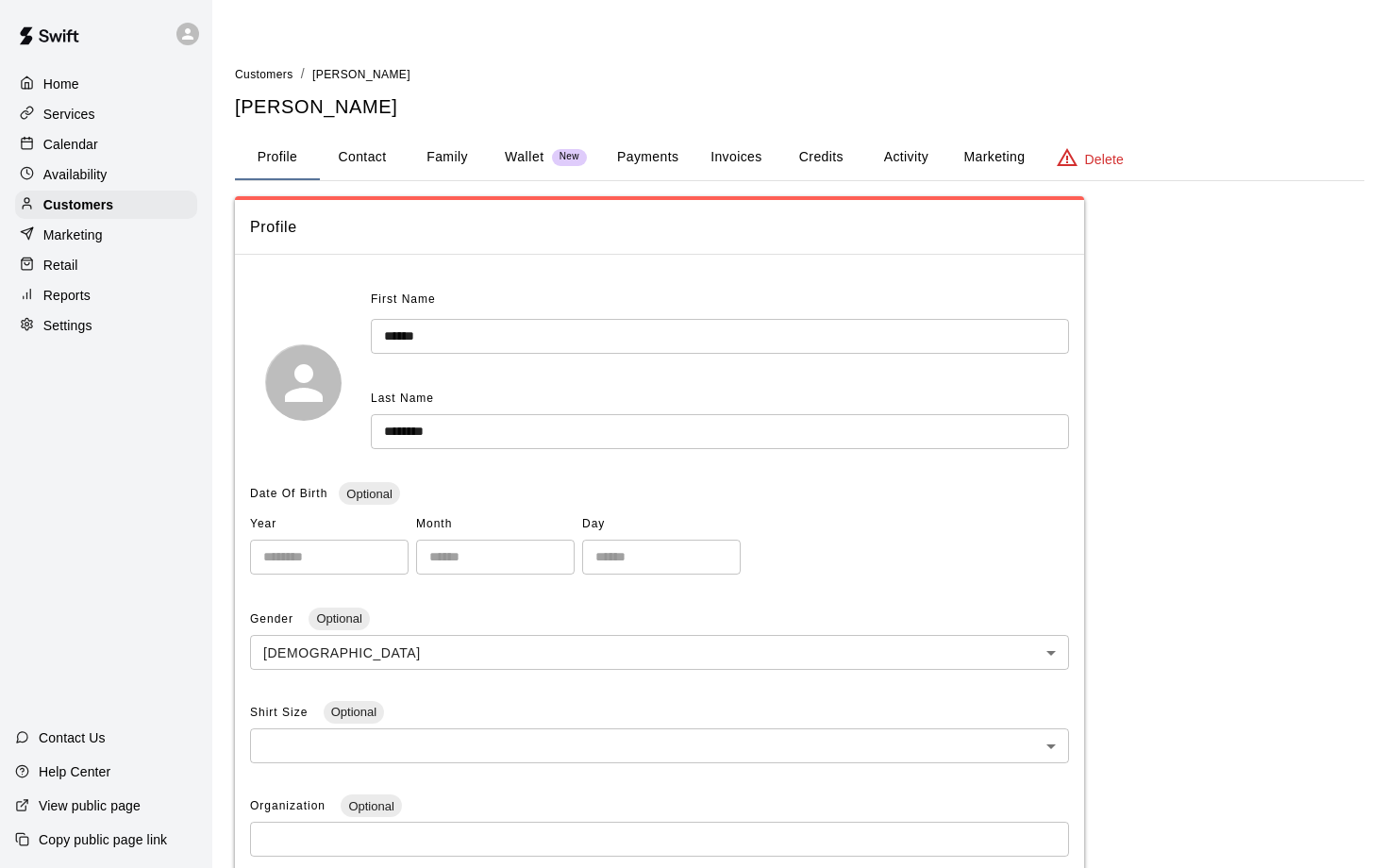 The height and width of the screenshot is (868, 1387). What do you see at coordinates (105, 205) in the screenshot?
I see `div: Customers` at bounding box center [105, 205].